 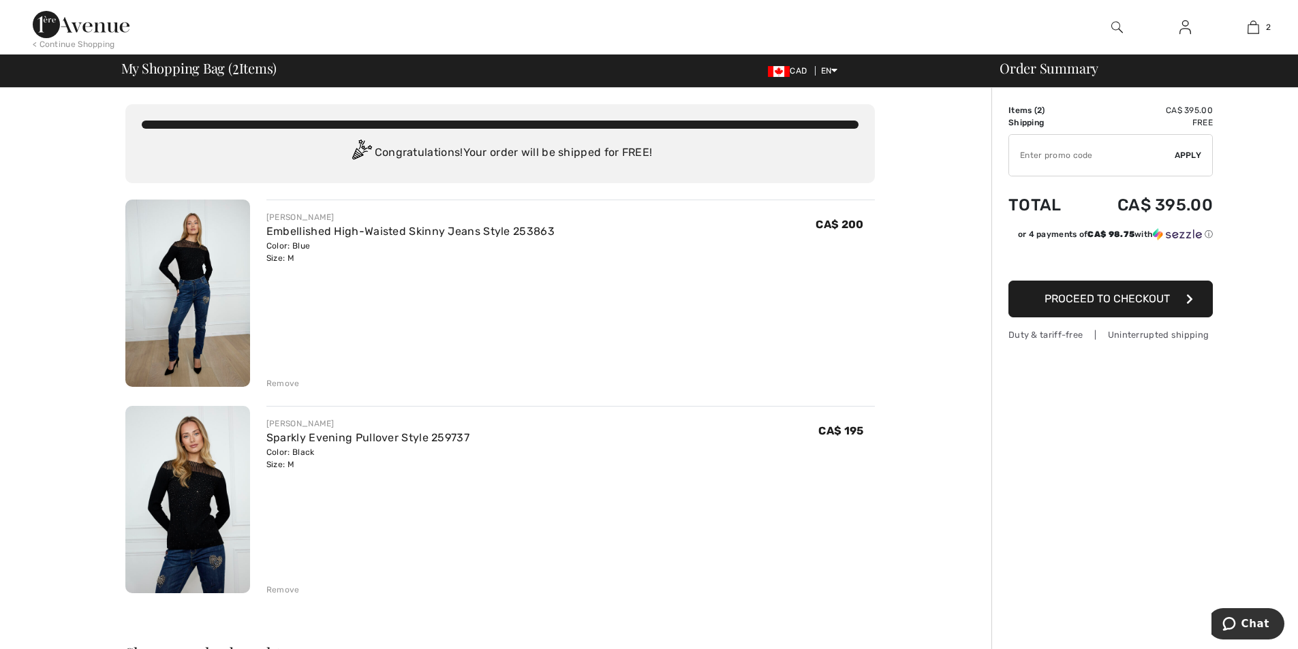 What do you see at coordinates (1177, 234) in the screenshot?
I see `img: Sezzle` at bounding box center [1177, 234].